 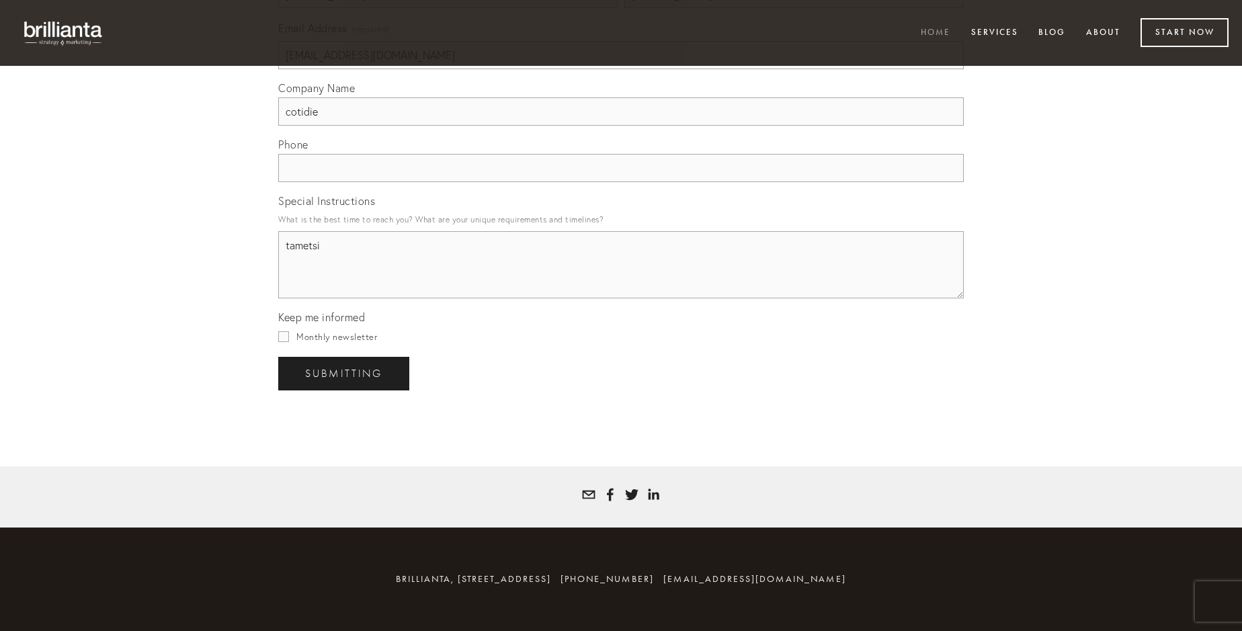 What do you see at coordinates (995, 33) in the screenshot?
I see `a: Services` at bounding box center [995, 33].